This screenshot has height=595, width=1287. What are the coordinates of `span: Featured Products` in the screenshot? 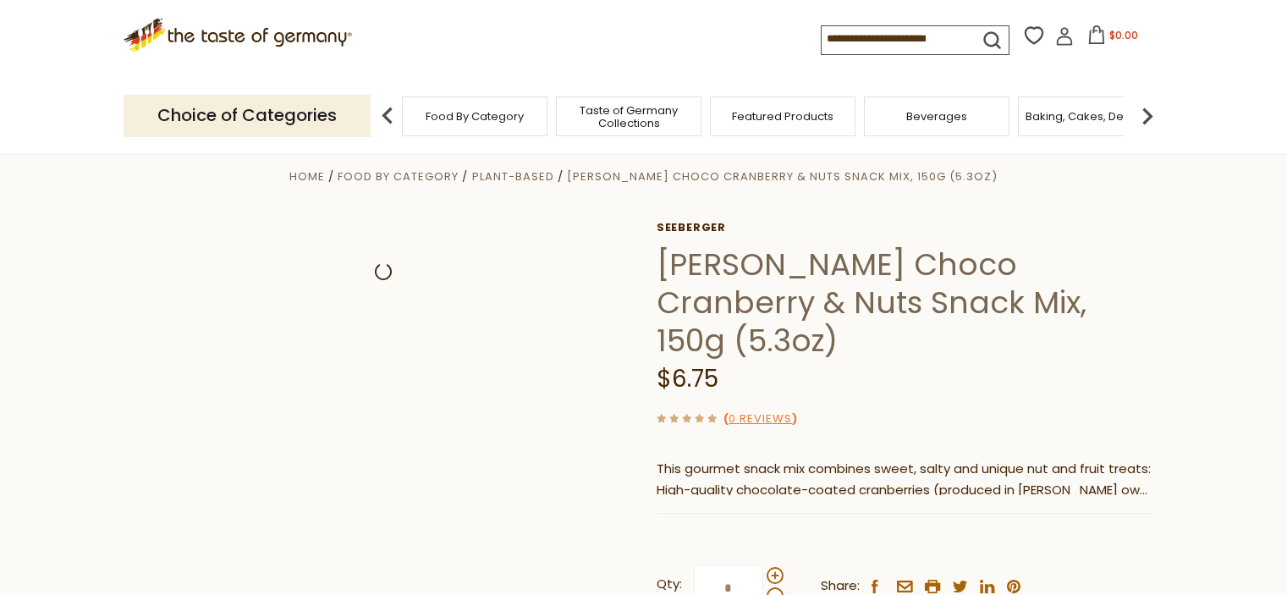 It's located at (783, 116).